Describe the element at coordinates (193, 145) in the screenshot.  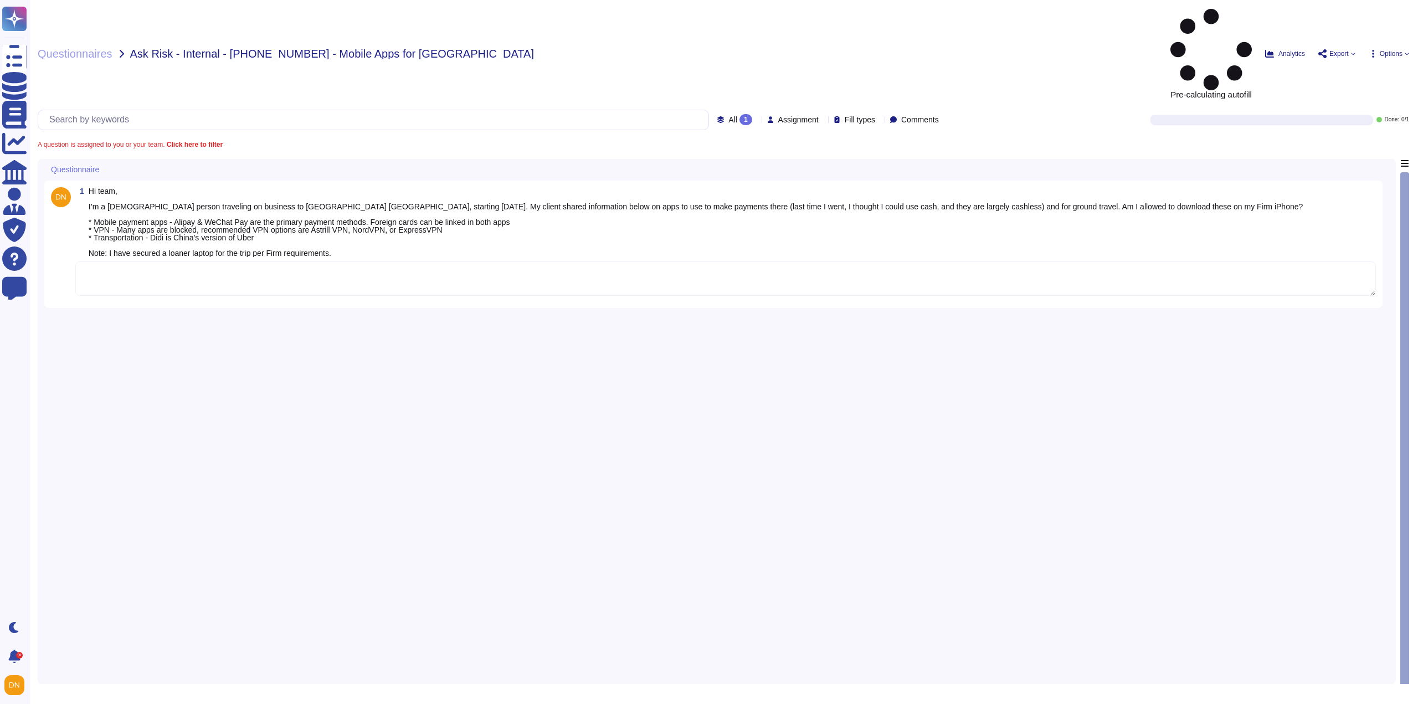
I see `b: Click here to filter` at that location.